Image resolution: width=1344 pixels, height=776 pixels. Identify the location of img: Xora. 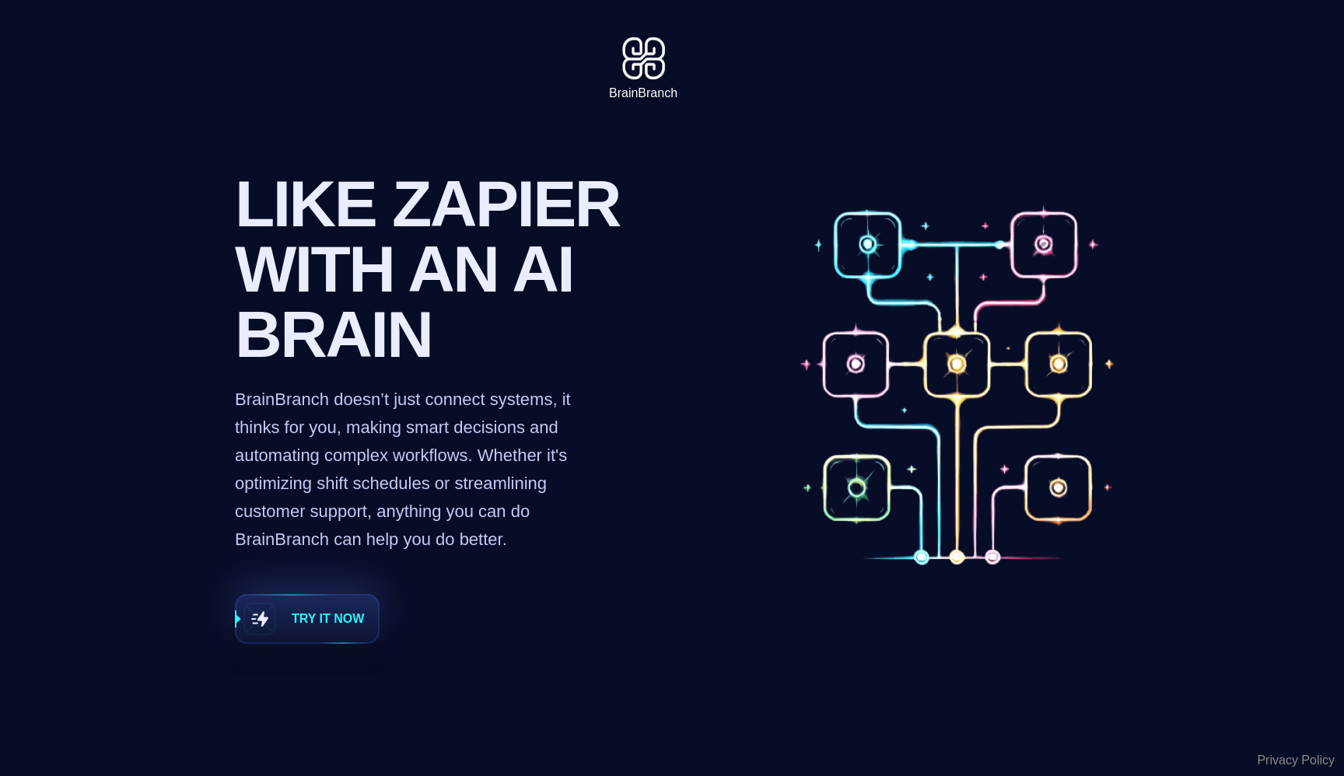
(643, 58).